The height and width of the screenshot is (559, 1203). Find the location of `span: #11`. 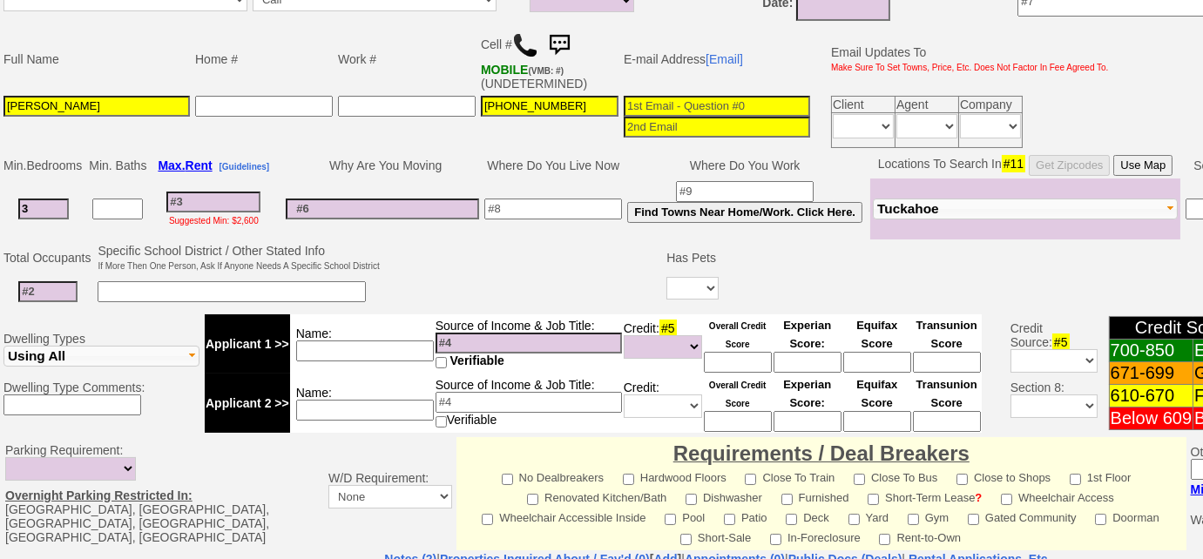

span: #11 is located at coordinates (1013, 164).